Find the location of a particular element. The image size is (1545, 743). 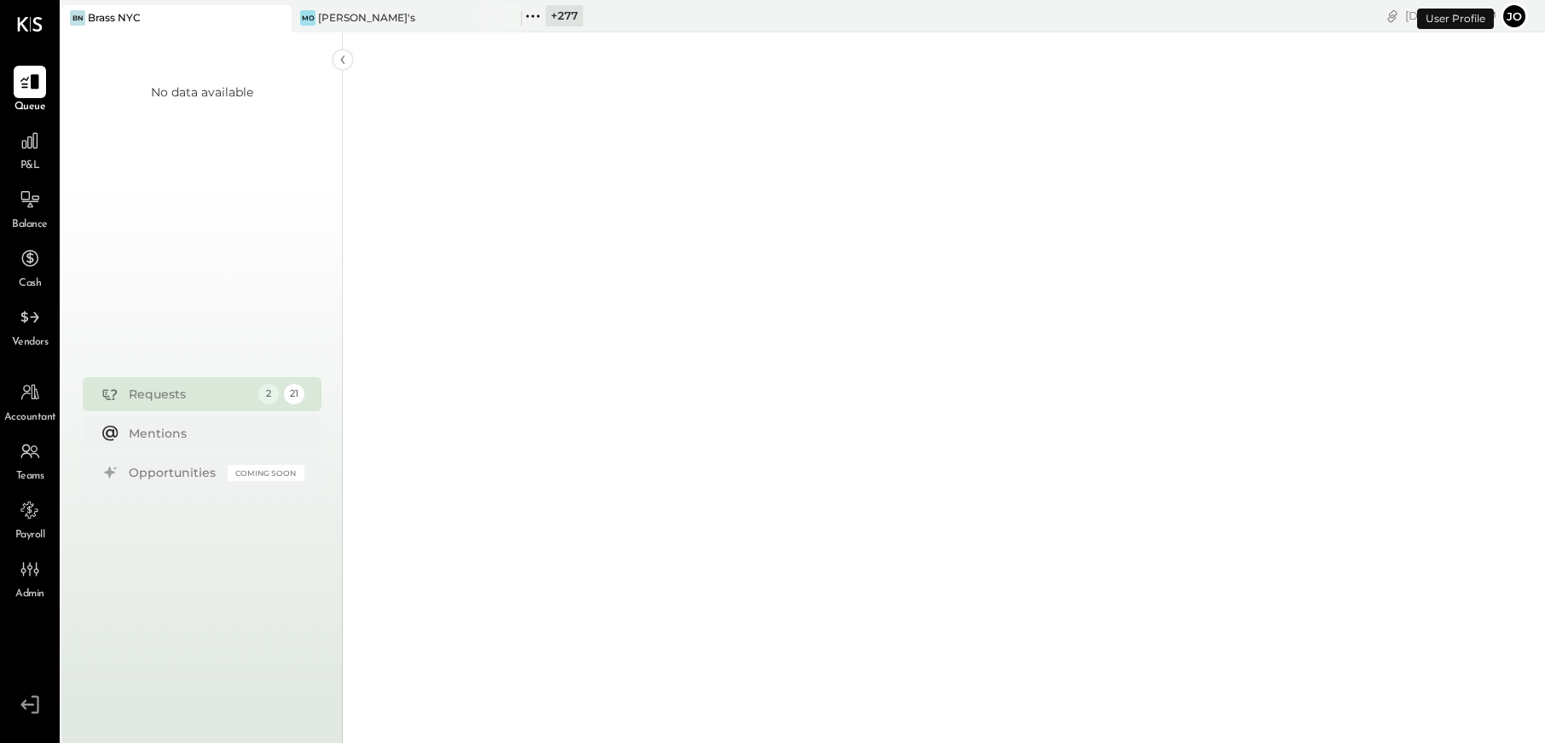

div: 2 is located at coordinates (269, 394).